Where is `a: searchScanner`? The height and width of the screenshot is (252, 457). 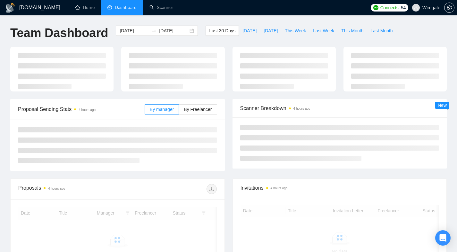 a: searchScanner is located at coordinates (161, 7).